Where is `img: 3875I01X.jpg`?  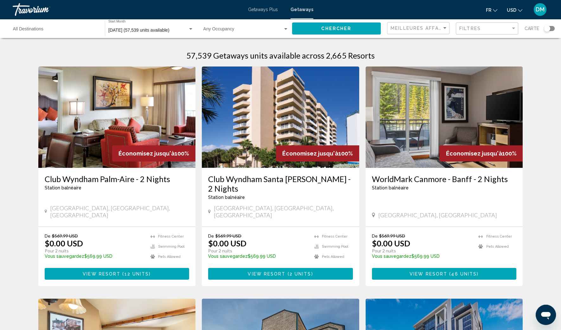
img: 3875I01X.jpg is located at coordinates (117, 117).